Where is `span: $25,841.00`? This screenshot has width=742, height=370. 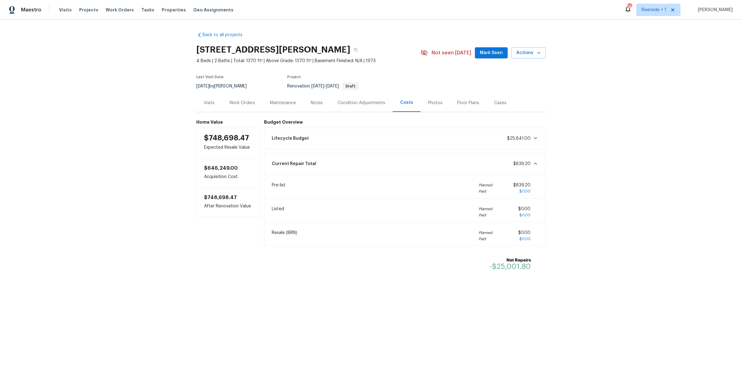
span: $25,841.00 is located at coordinates (519, 139).